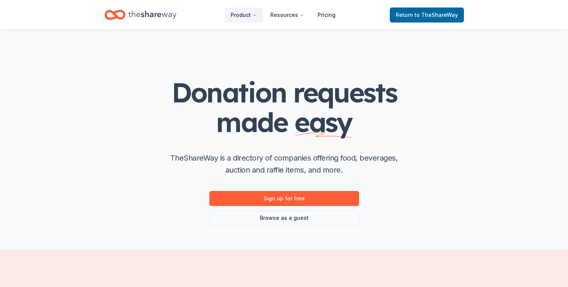  I want to click on p: TheShareWay is a directory of companies offering food, beverages, auction and raffle items, and m..., so click(284, 164).